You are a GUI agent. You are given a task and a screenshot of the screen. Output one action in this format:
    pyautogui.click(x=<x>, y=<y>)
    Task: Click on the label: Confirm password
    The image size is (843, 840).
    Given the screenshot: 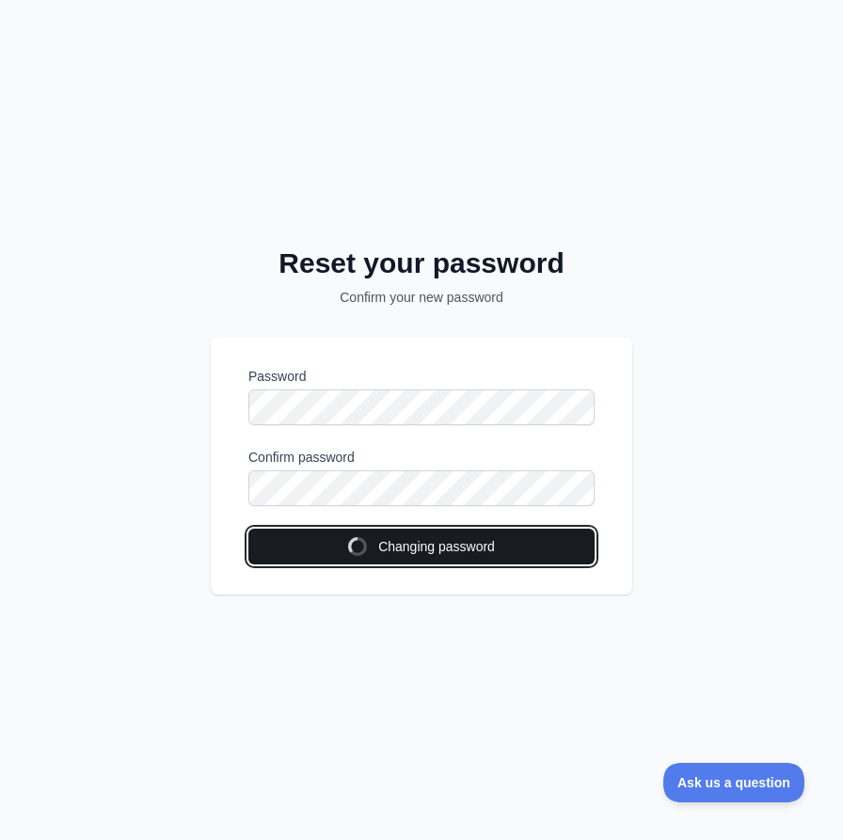 What is the action you would take?
    pyautogui.click(x=422, y=457)
    